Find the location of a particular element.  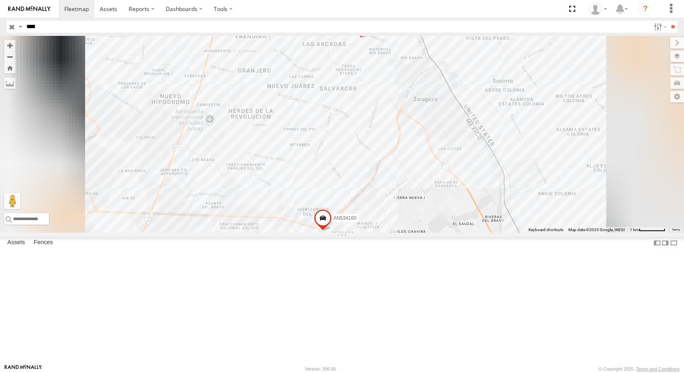

img: rand-logo.svg is located at coordinates (29, 9).